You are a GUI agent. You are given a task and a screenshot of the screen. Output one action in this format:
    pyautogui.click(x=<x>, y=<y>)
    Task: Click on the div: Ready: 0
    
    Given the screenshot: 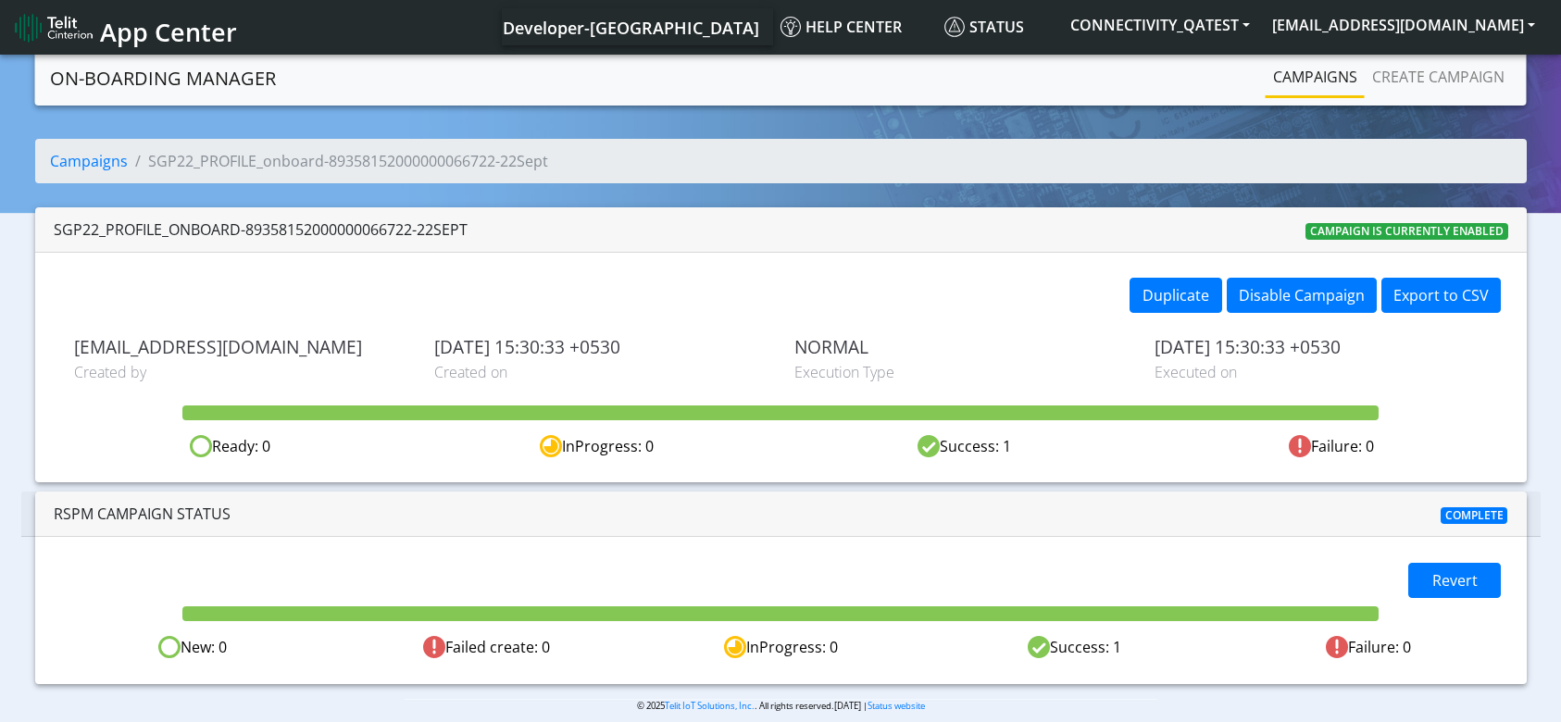 What is the action you would take?
    pyautogui.click(x=230, y=446)
    